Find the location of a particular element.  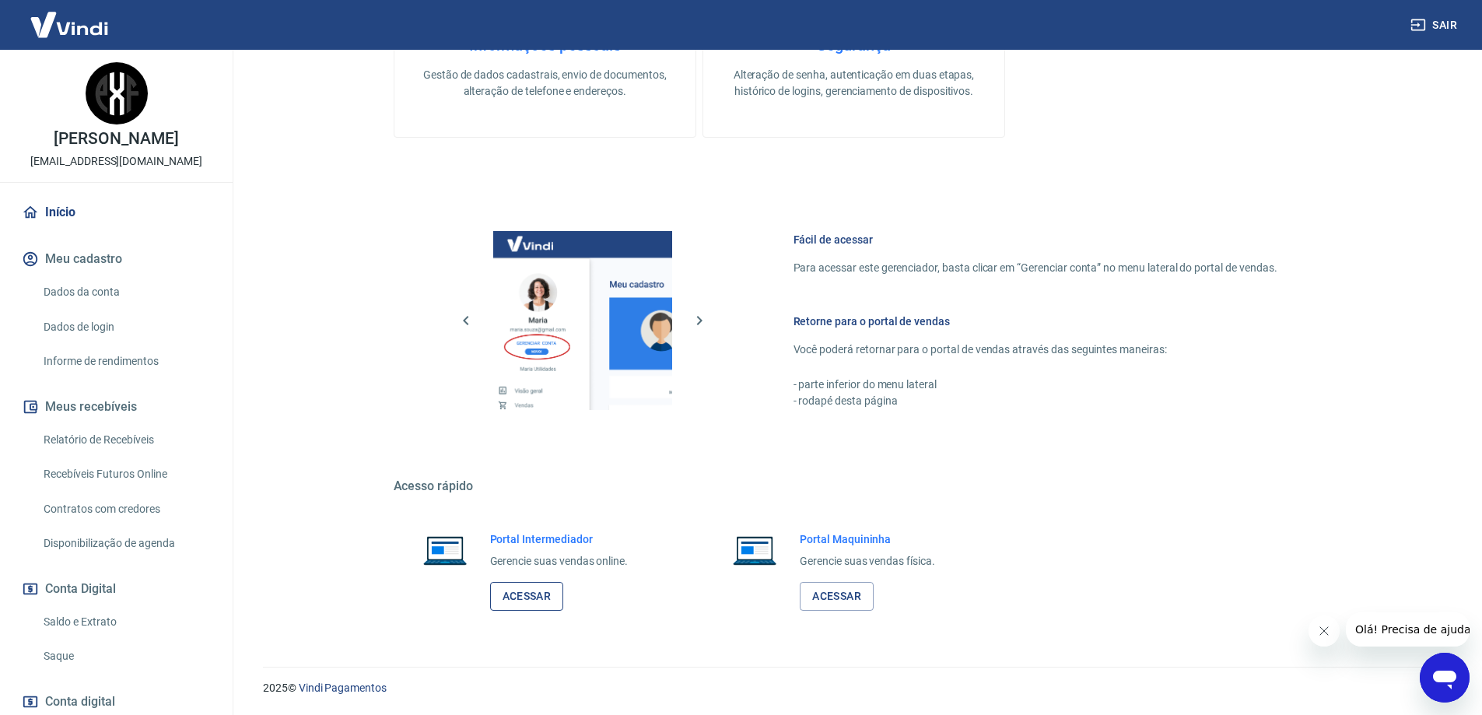

p: - rodapé desta página is located at coordinates (1036, 401).